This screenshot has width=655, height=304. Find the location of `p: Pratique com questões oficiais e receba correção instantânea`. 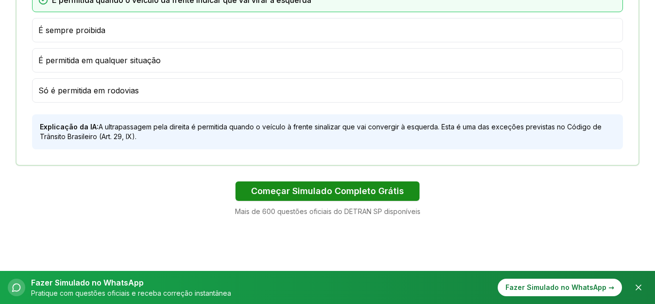

p: Pratique com questões oficiais e receba correção instantânea is located at coordinates (131, 293).